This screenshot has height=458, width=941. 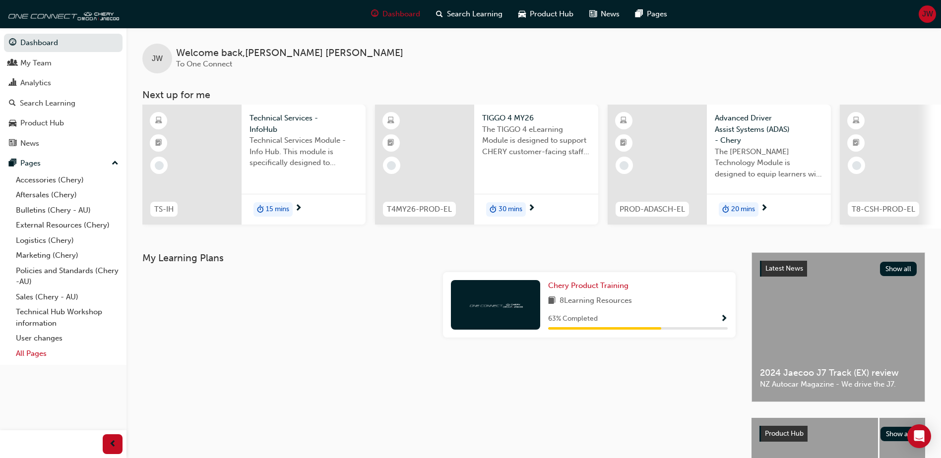 What do you see at coordinates (67, 241) in the screenshot?
I see `a: Logistics (Chery)` at bounding box center [67, 241].